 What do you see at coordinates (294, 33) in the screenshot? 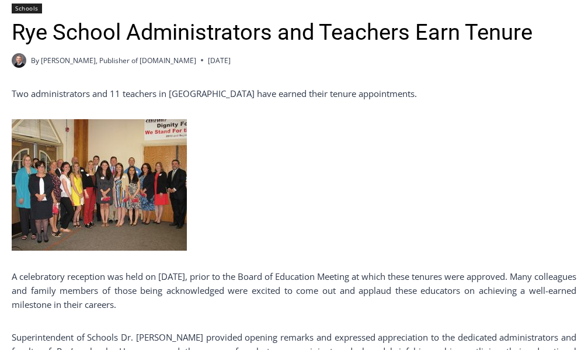
I see `h1: Rye School Administrators and Teachers Earn Tenure` at bounding box center [294, 33].